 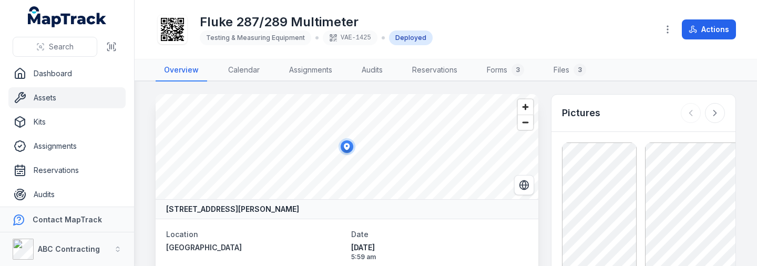 What do you see at coordinates (581, 113) in the screenshot?
I see `h3: Pictures` at bounding box center [581, 113].